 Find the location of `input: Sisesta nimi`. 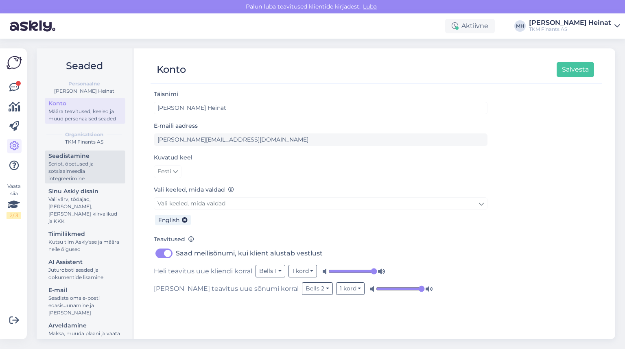

input: Sisesta nimi is located at coordinates (320, 108).